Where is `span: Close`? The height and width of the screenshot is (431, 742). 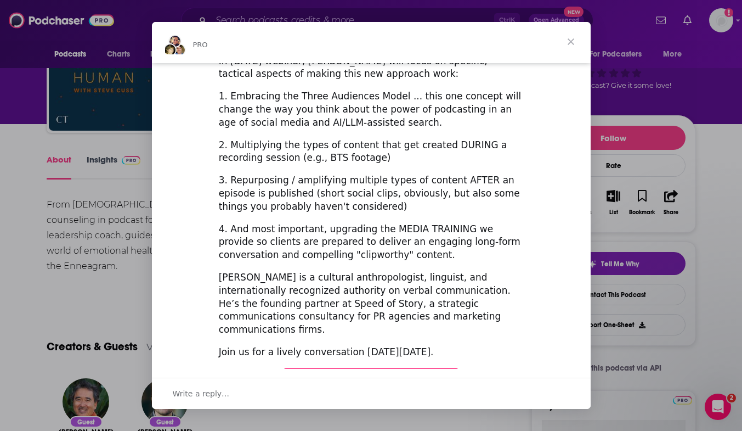 span: Close is located at coordinates (571, 42).